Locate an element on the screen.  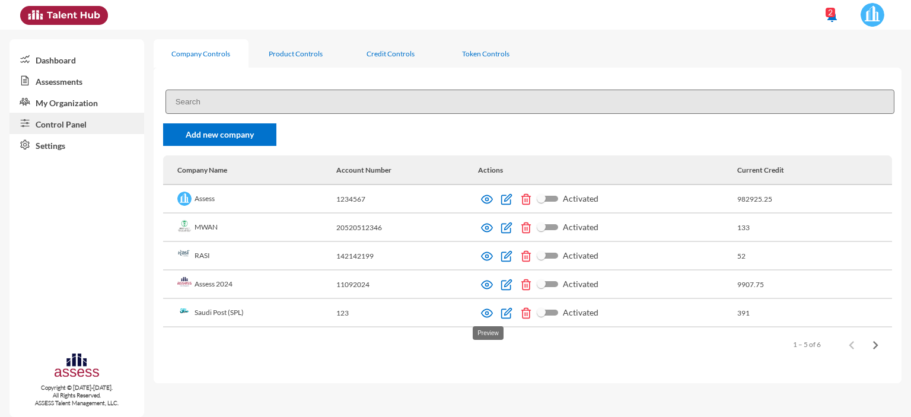
td: RASI is located at coordinates (250, 256).